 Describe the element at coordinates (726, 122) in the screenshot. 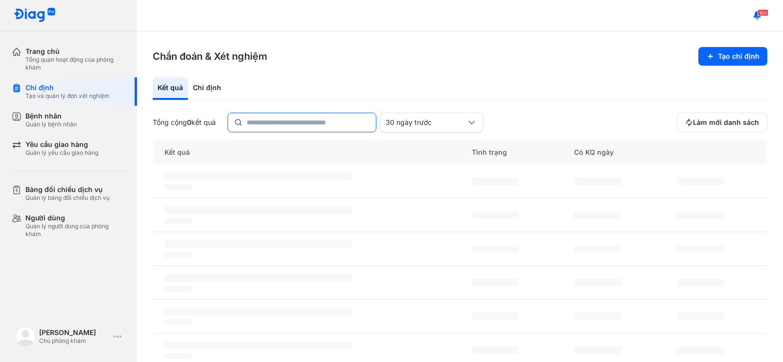

I see `span: Làm mới danh sách` at that location.